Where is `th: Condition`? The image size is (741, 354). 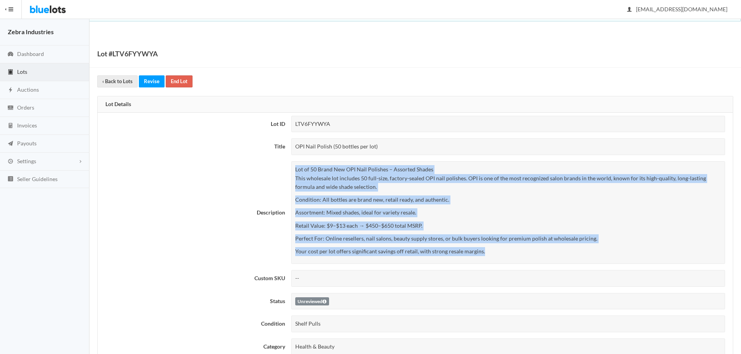 th: Condition is located at coordinates (193, 324).